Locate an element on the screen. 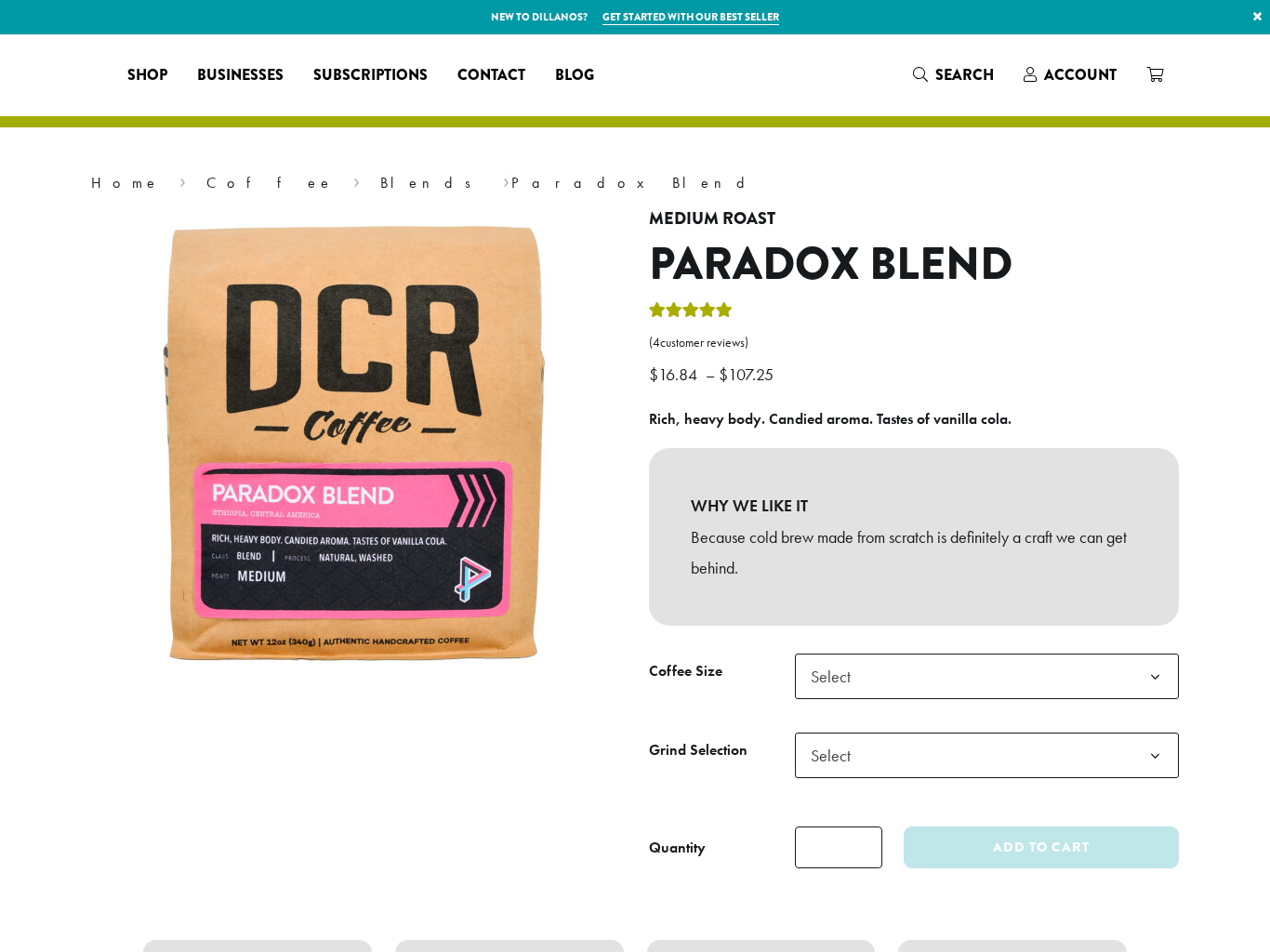  div: Quantity is located at coordinates (677, 848).